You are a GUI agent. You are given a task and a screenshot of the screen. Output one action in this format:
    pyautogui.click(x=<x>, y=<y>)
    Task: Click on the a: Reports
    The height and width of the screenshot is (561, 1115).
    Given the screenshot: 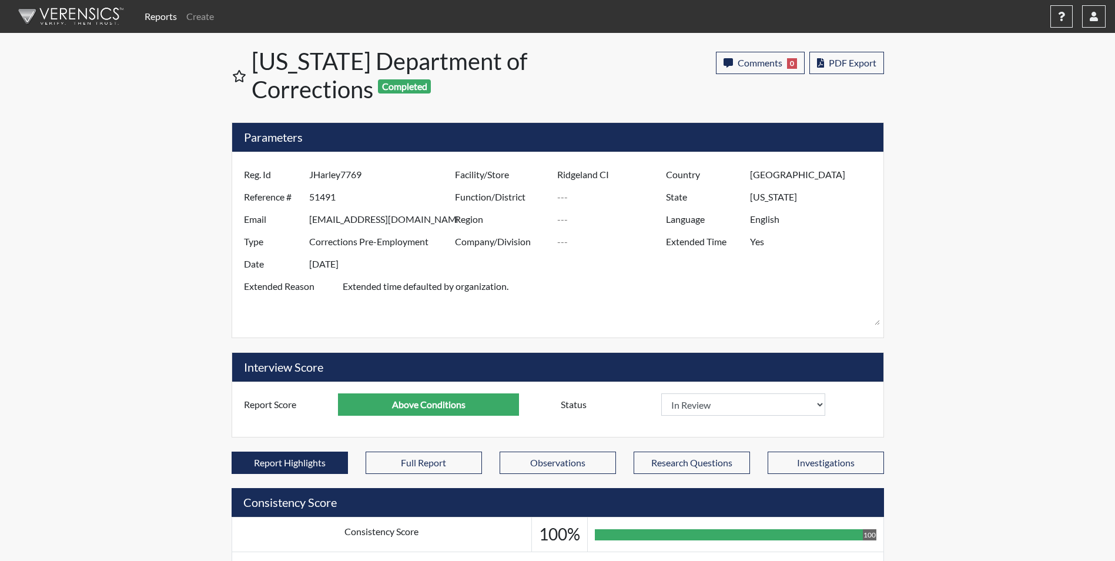 What is the action you would take?
    pyautogui.click(x=160, y=16)
    